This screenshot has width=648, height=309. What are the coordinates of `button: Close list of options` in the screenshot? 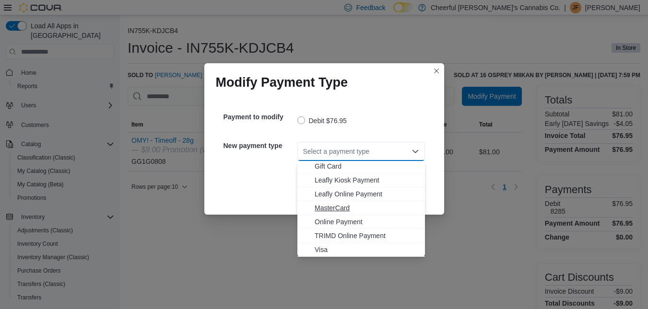 It's located at (415, 151).